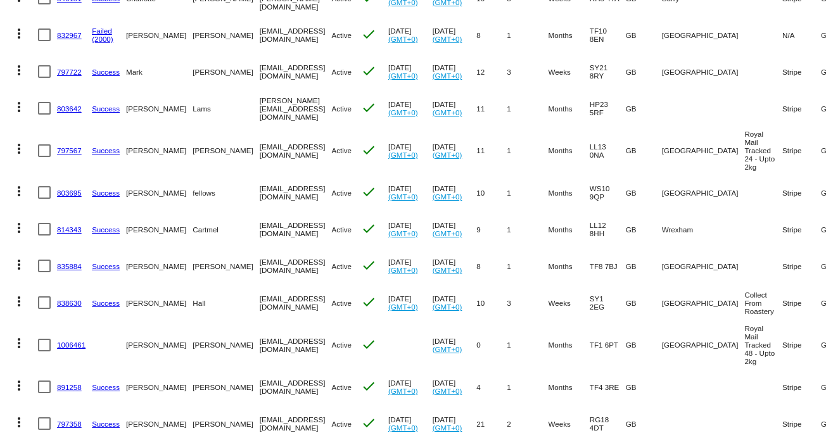  I want to click on mat-cell: SY1 2EG, so click(607, 303).